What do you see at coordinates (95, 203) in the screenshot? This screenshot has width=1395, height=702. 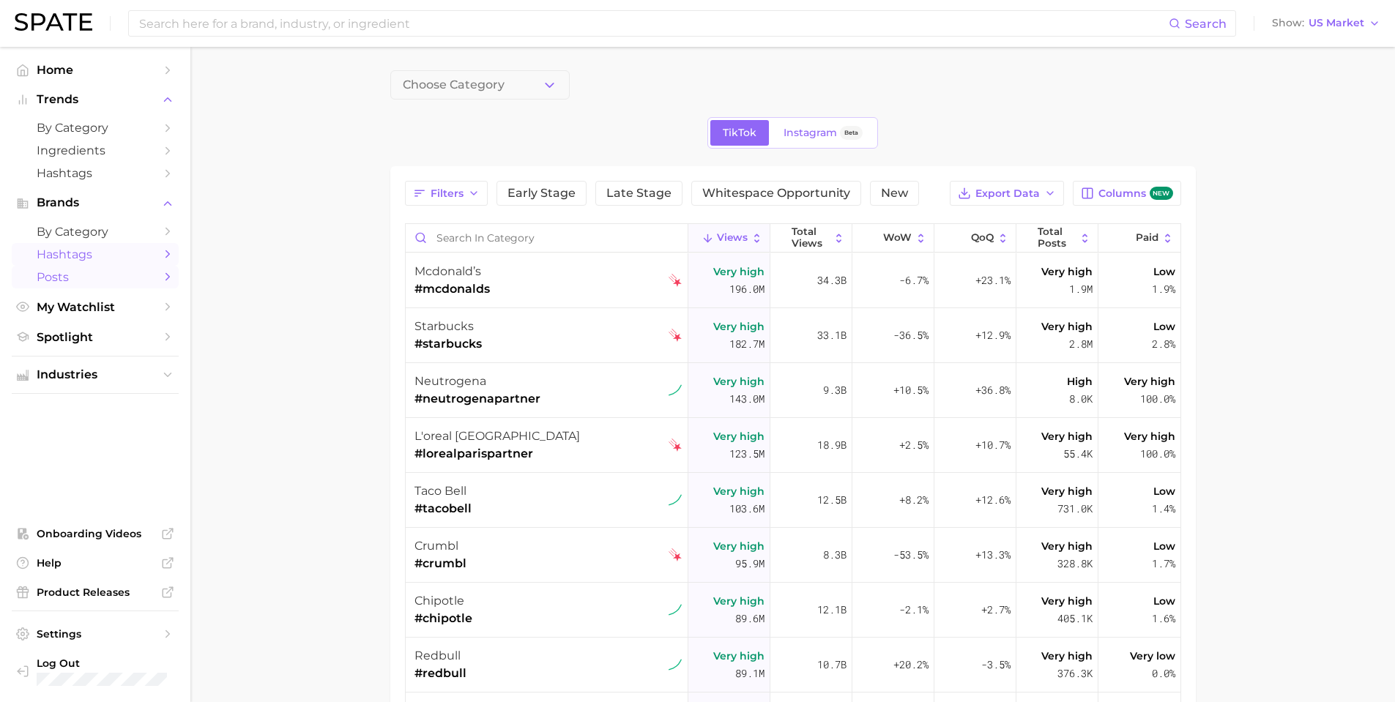 I see `span: Brands` at bounding box center [95, 203].